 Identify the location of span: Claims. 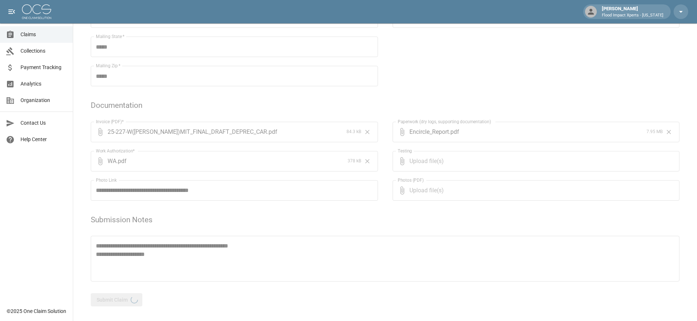
(44, 34).